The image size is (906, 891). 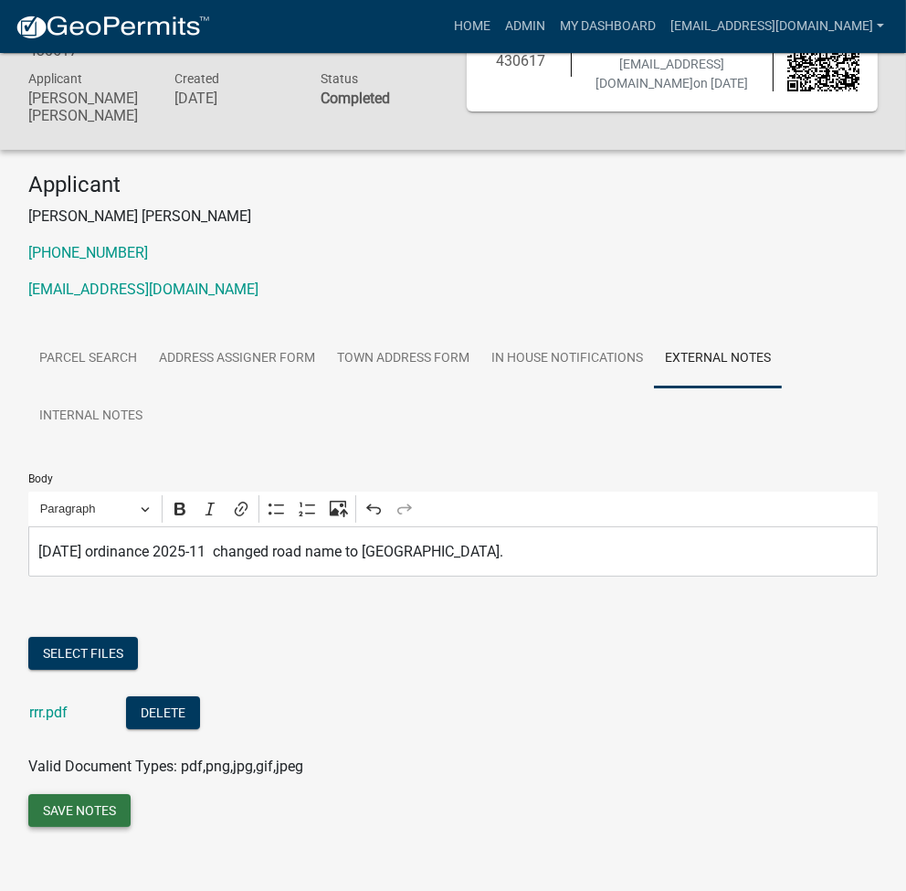 What do you see at coordinates (567, 359) in the screenshot?
I see `a: In house Notifications` at bounding box center [567, 359].